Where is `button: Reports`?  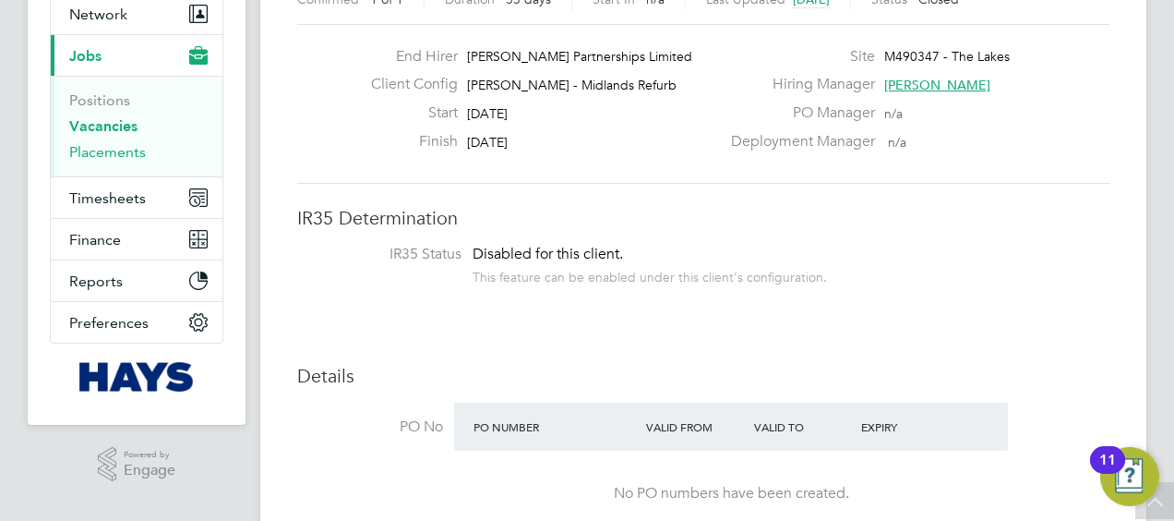
button: Reports is located at coordinates (137, 281).